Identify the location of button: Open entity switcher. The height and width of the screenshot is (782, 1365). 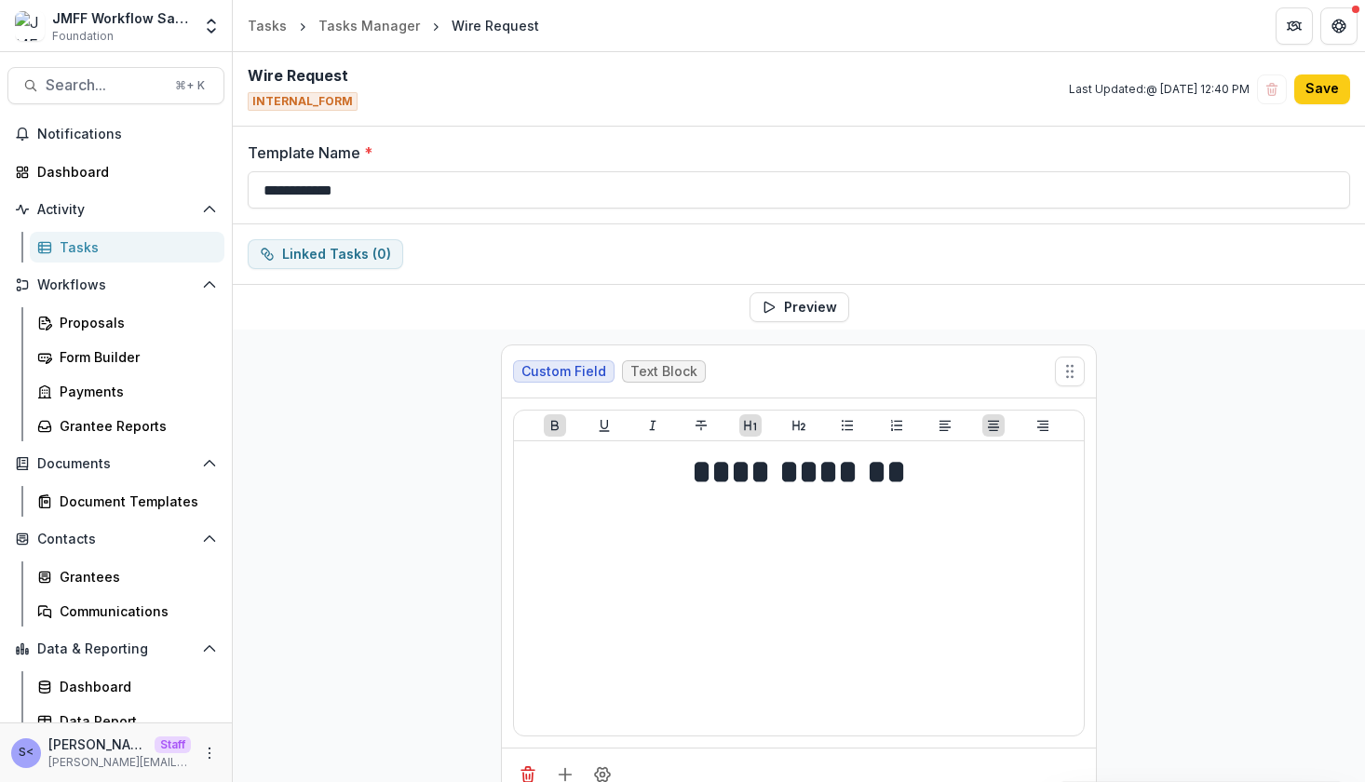
(211, 26).